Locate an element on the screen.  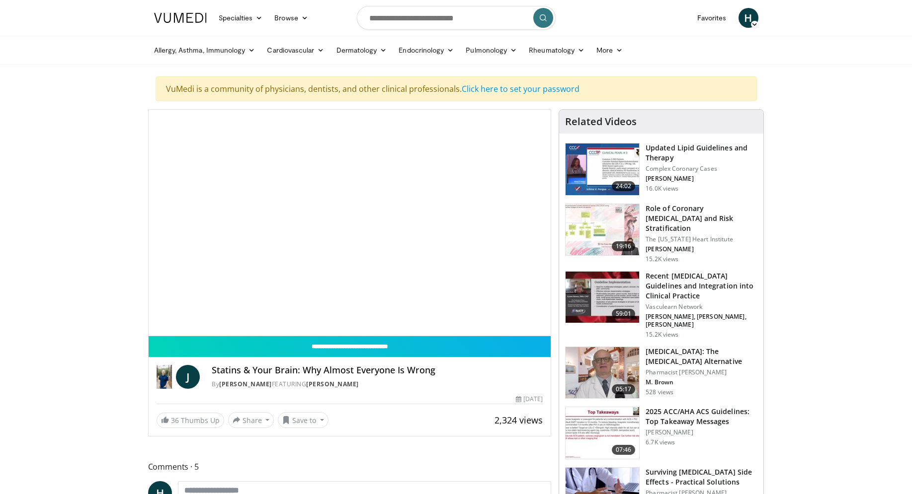
a: H is located at coordinates (748, 18).